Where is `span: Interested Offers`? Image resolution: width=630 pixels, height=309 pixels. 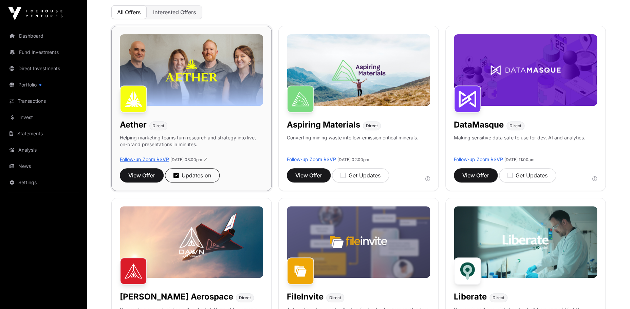 span: Interested Offers is located at coordinates (175, 12).